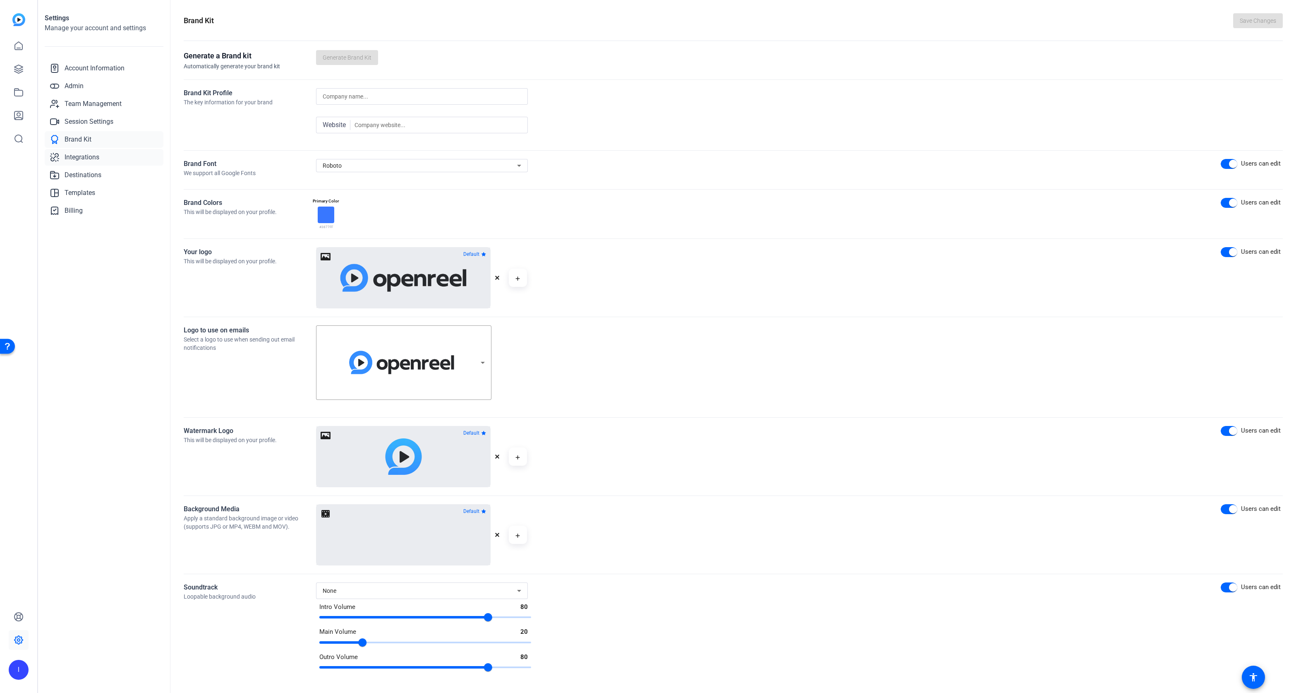  I want to click on div: Brand Colors, so click(250, 203).